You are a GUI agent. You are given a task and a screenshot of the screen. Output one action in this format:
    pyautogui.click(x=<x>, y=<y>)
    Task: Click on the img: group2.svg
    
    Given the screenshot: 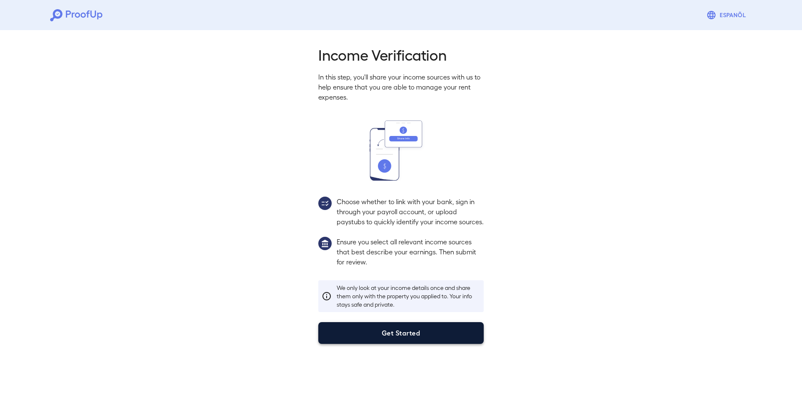 What is the action you would take?
    pyautogui.click(x=325, y=203)
    